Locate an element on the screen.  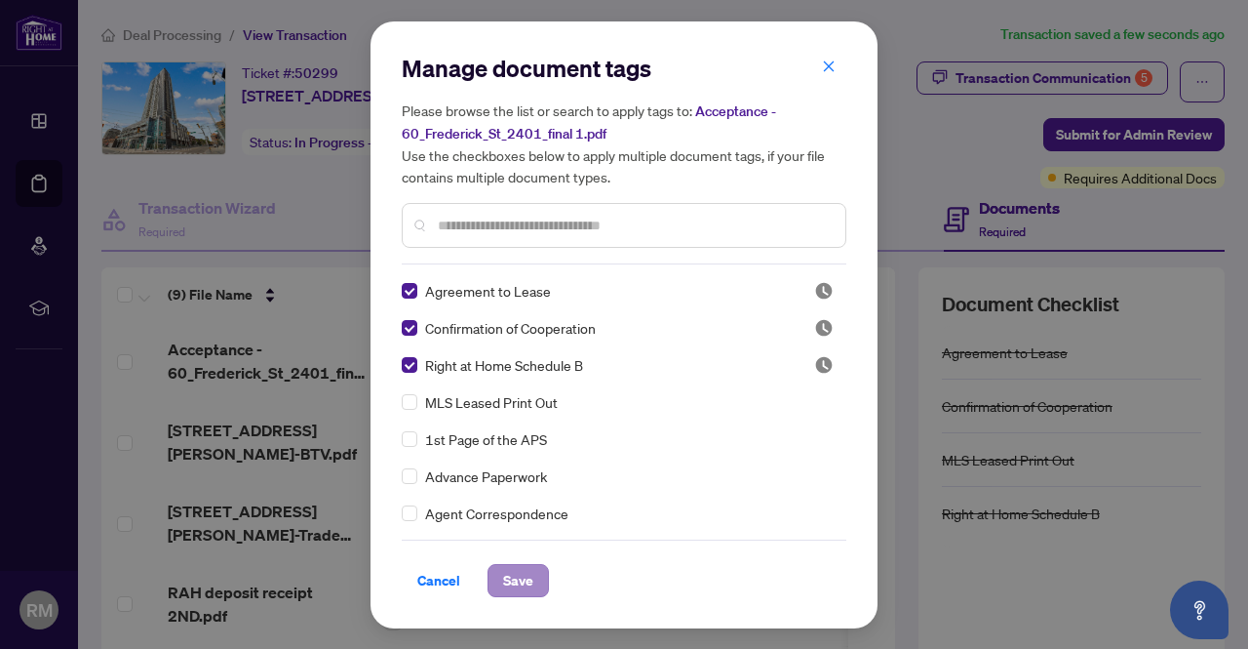
span: Save is located at coordinates (518, 580).